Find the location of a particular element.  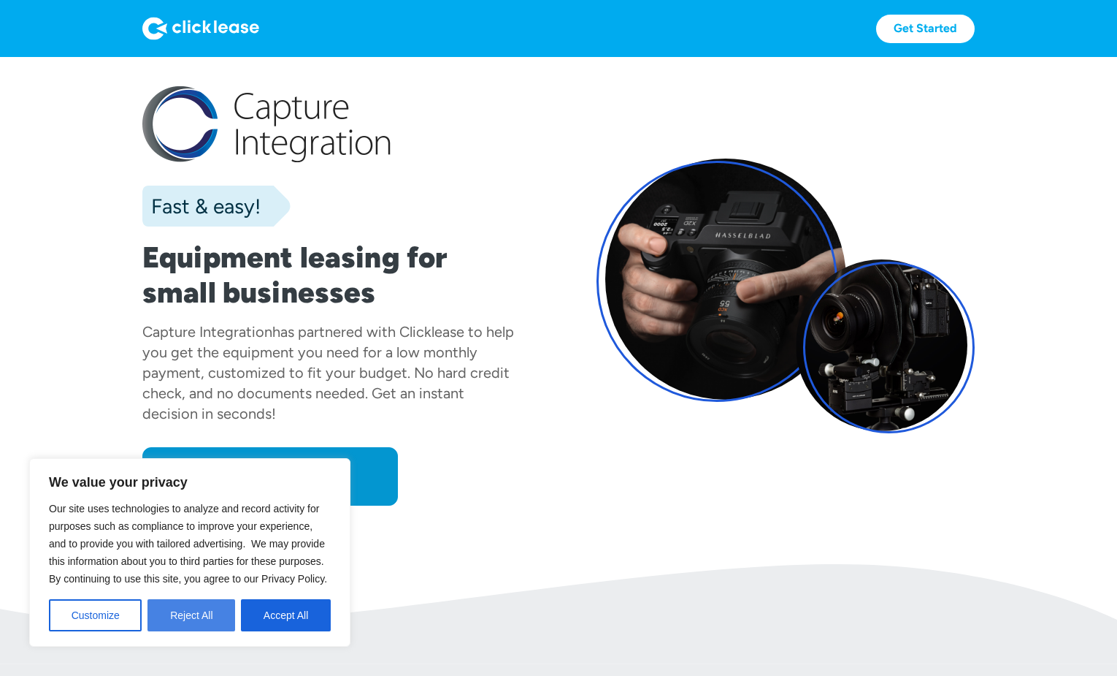

div: Capture Integration is located at coordinates (207, 332).